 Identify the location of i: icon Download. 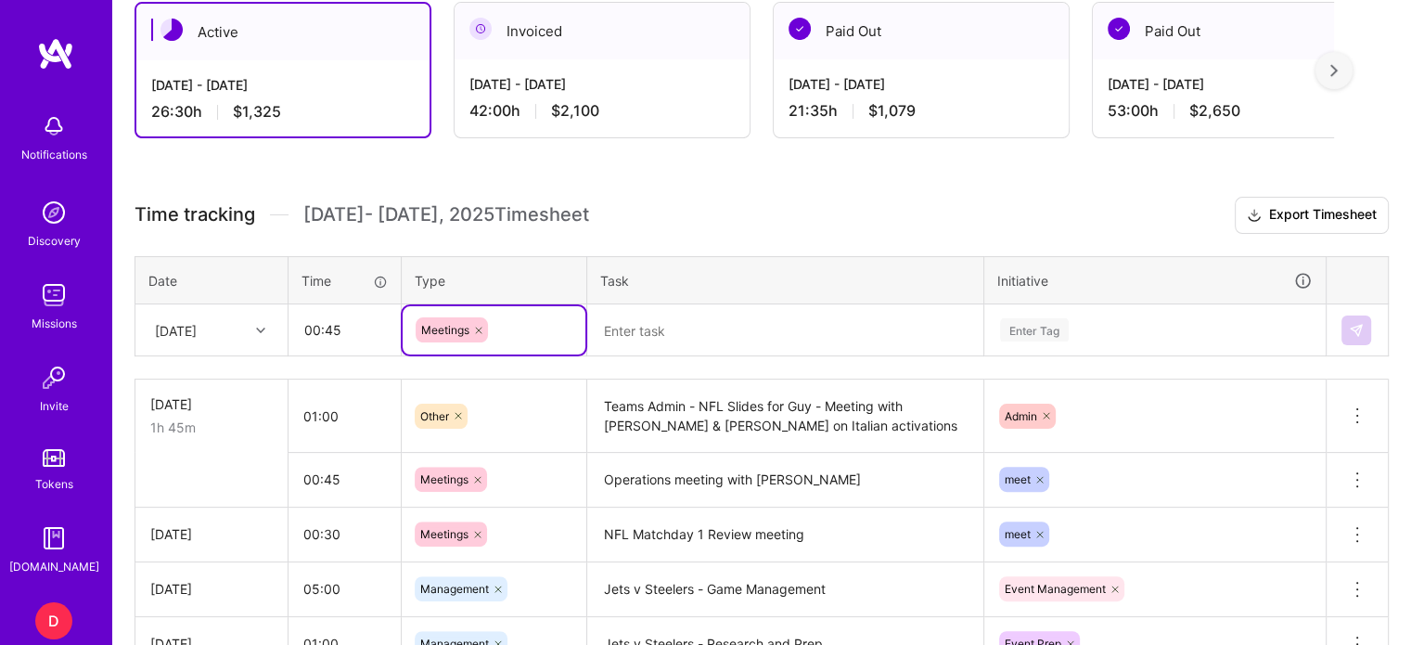
(1254, 215).